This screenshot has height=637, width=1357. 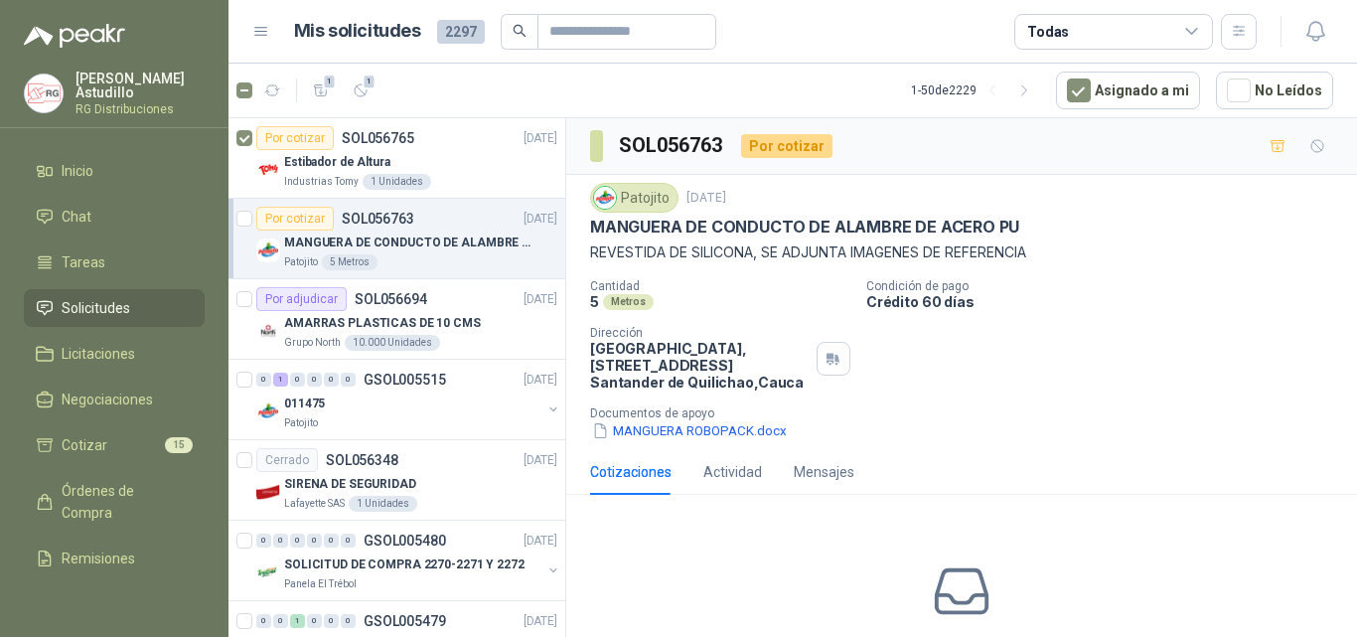 I want to click on p: Cantidad, so click(x=720, y=286).